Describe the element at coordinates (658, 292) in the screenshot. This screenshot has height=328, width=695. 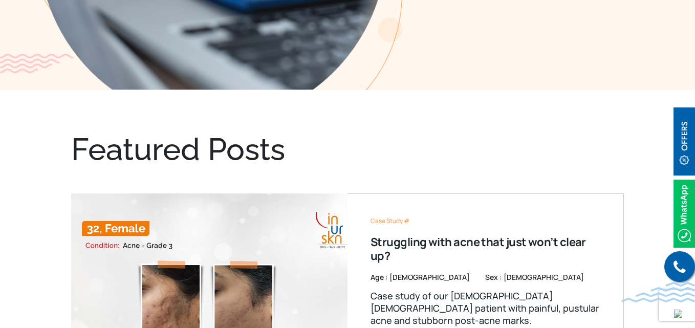
I see `img: bluewave` at that location.